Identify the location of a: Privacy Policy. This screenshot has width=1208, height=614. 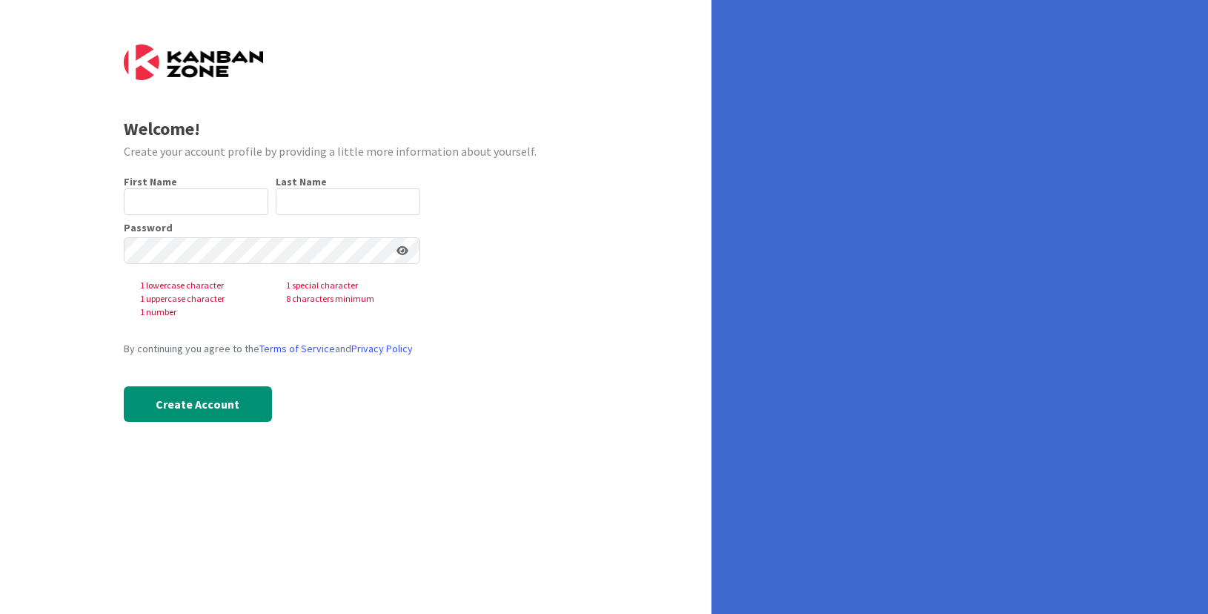
(382, 348).